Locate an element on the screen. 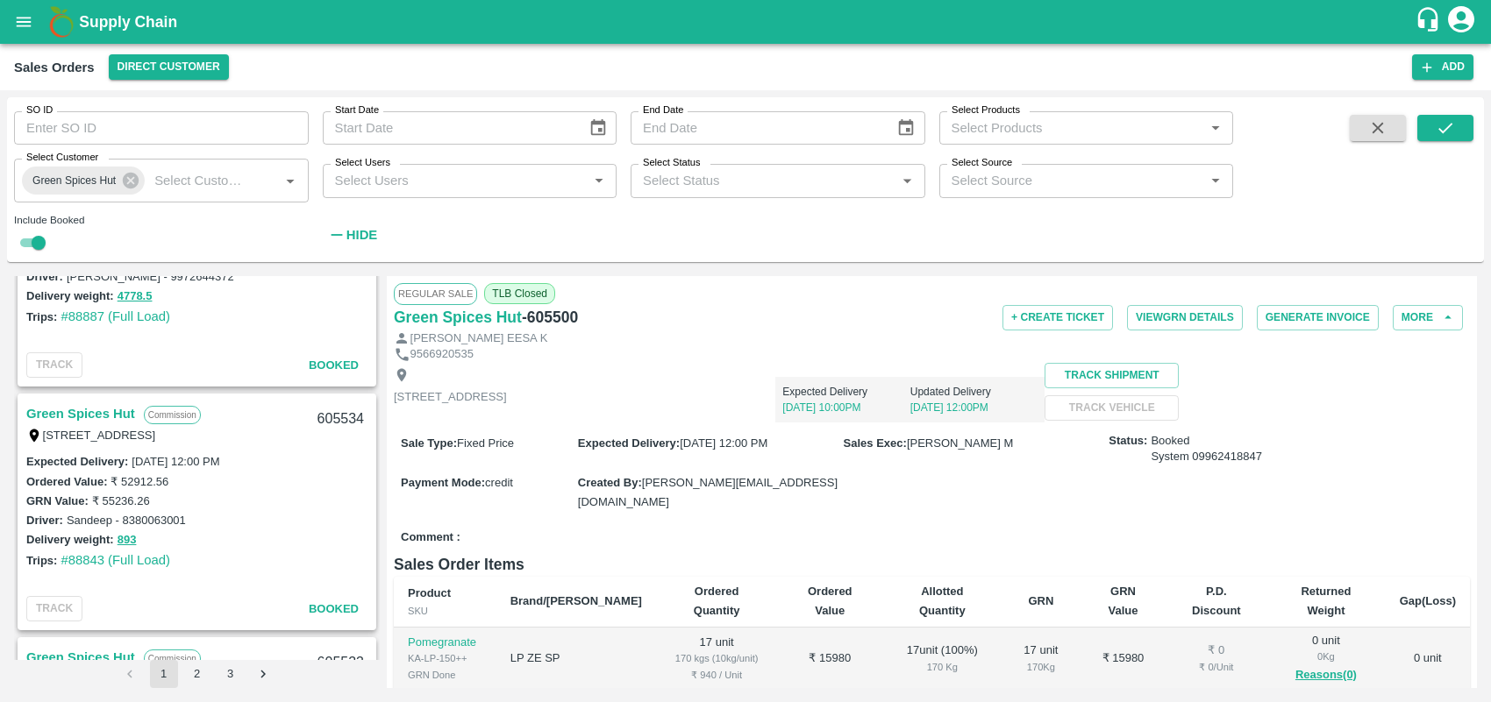  button: 893 is located at coordinates (127, 540).